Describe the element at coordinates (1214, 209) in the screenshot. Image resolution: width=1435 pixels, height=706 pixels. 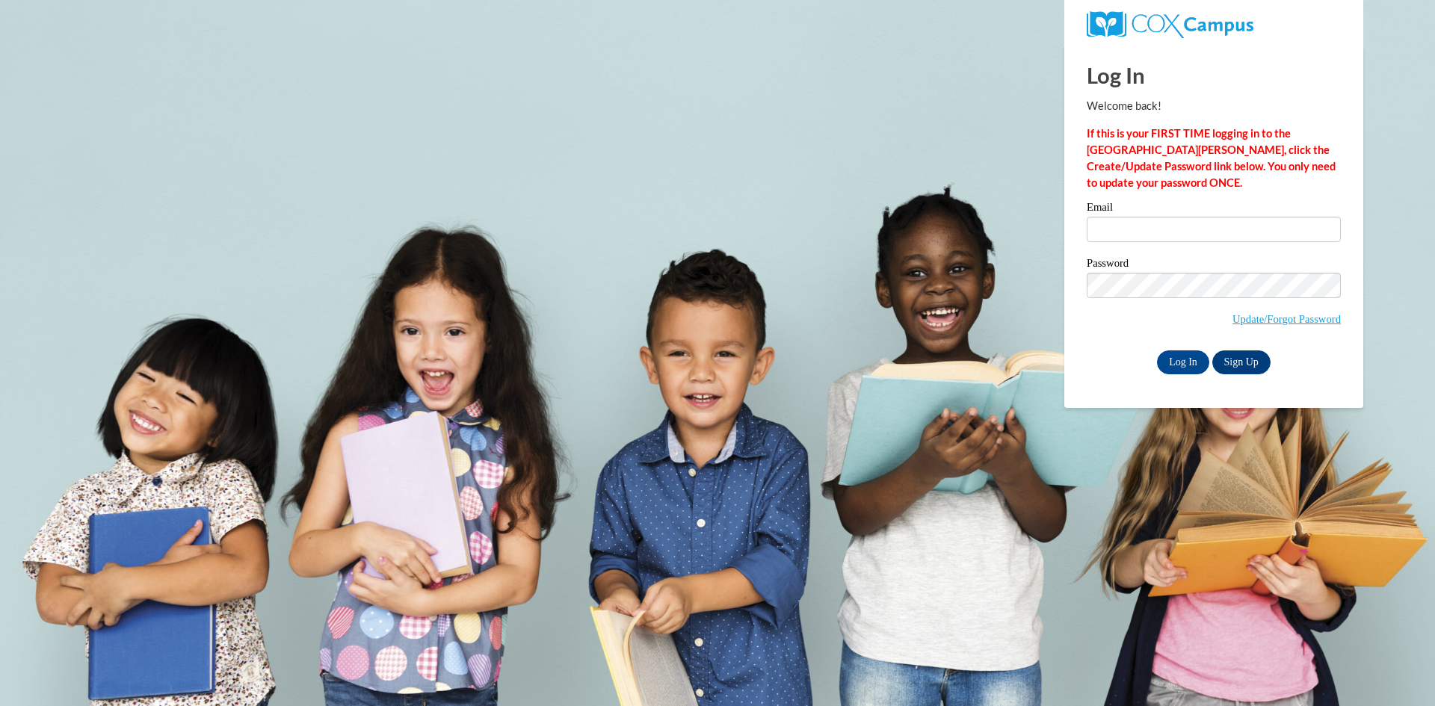
I see `label: Email` at that location.